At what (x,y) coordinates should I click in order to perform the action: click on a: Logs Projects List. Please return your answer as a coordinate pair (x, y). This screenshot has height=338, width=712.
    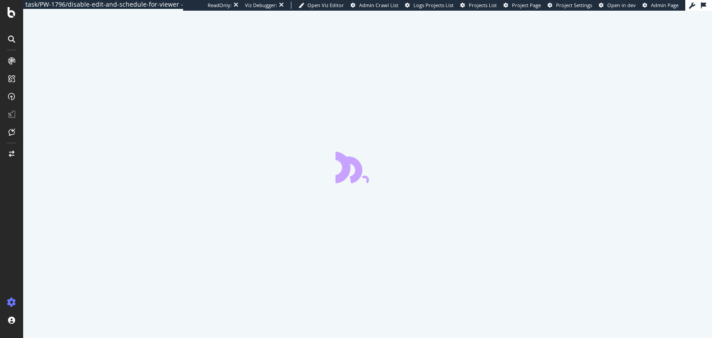
    Looking at the image, I should click on (429, 5).